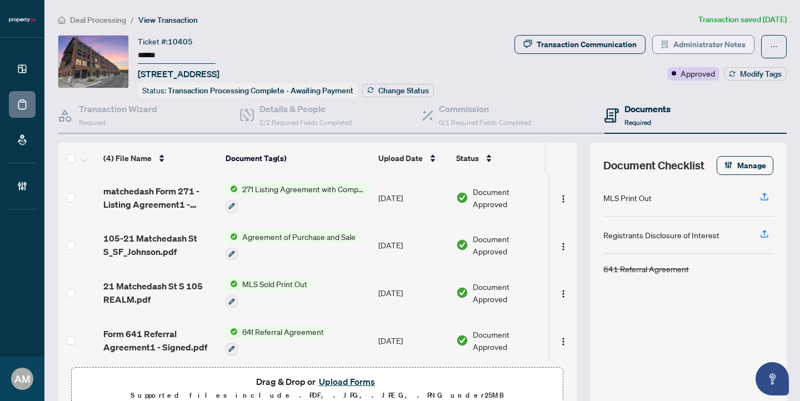 The height and width of the screenshot is (401, 800). What do you see at coordinates (277, 340) in the screenshot?
I see `button: Status Icon641 Referral Agreement` at bounding box center [277, 340].